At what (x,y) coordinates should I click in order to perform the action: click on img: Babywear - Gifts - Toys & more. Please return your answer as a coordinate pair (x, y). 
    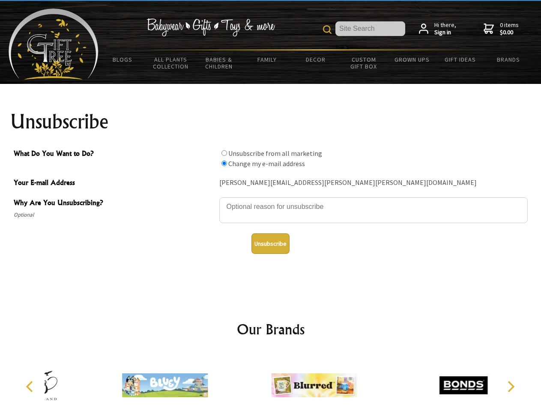
    Looking at the image, I should click on (211, 27).